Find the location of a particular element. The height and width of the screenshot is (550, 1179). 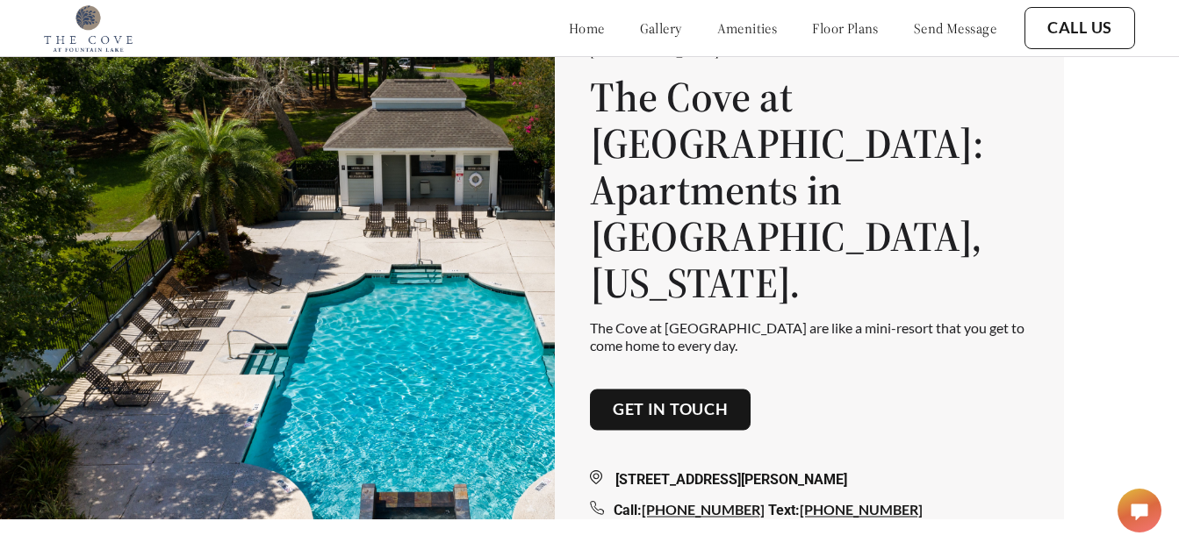

button: Get in touch is located at coordinates (671, 410).